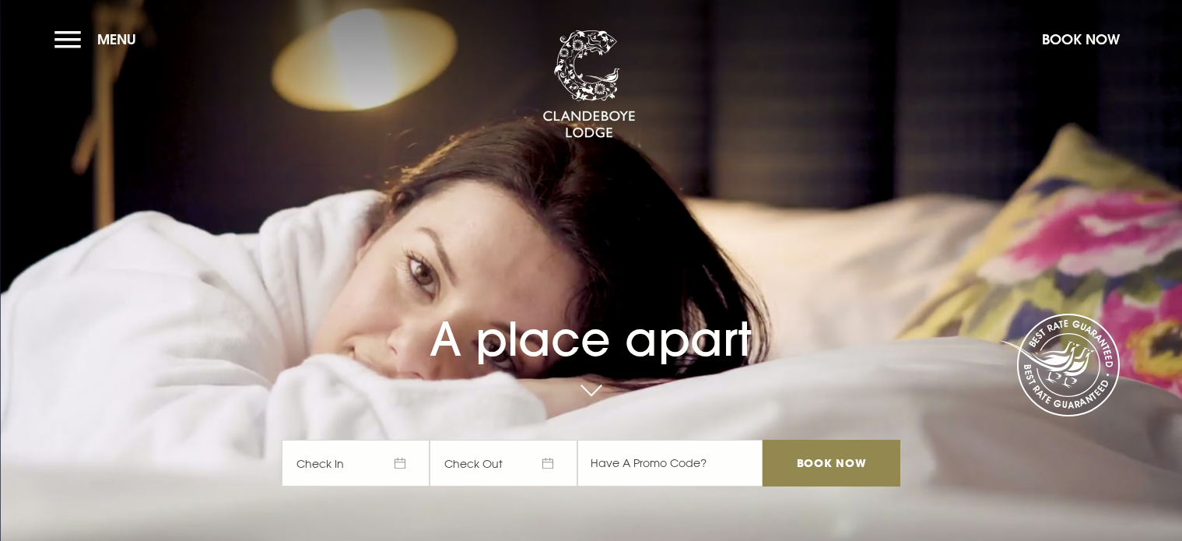  What do you see at coordinates (356, 463) in the screenshot?
I see `span: Check In` at bounding box center [356, 463].